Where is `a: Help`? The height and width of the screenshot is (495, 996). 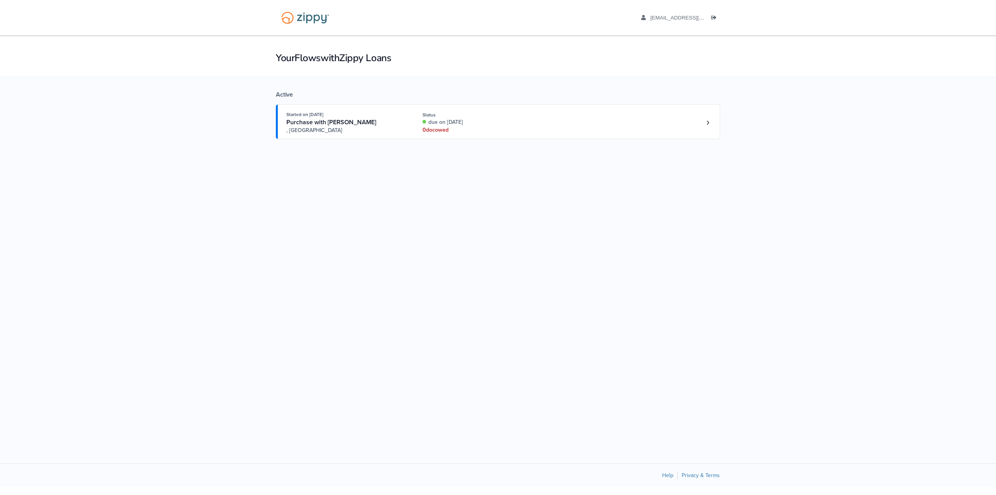 a: Help is located at coordinates (668, 475).